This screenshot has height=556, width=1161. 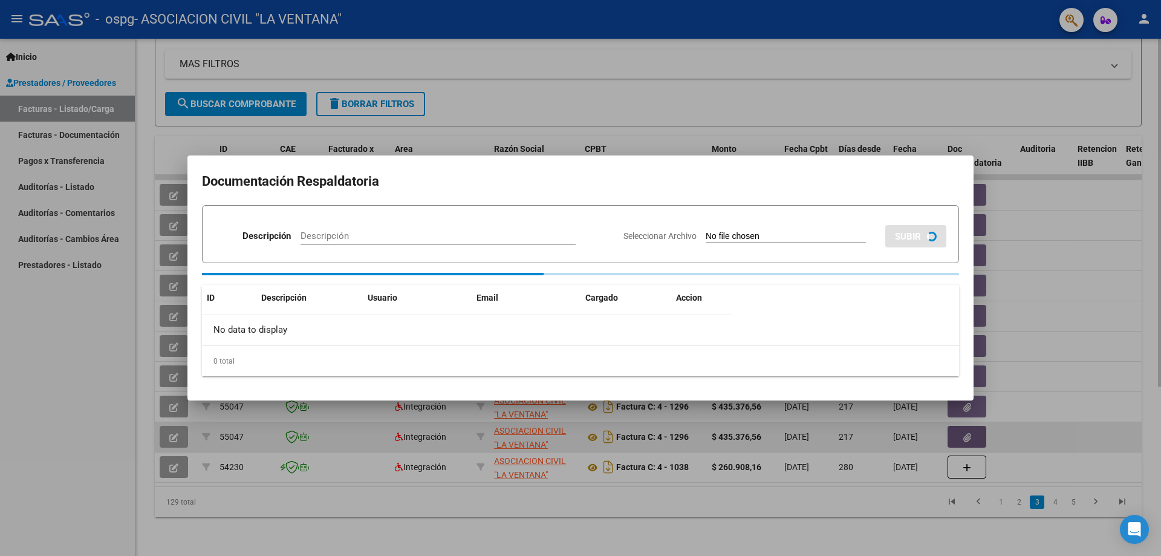 What do you see at coordinates (580, 361) in the screenshot?
I see `div: 0 total` at bounding box center [580, 361].